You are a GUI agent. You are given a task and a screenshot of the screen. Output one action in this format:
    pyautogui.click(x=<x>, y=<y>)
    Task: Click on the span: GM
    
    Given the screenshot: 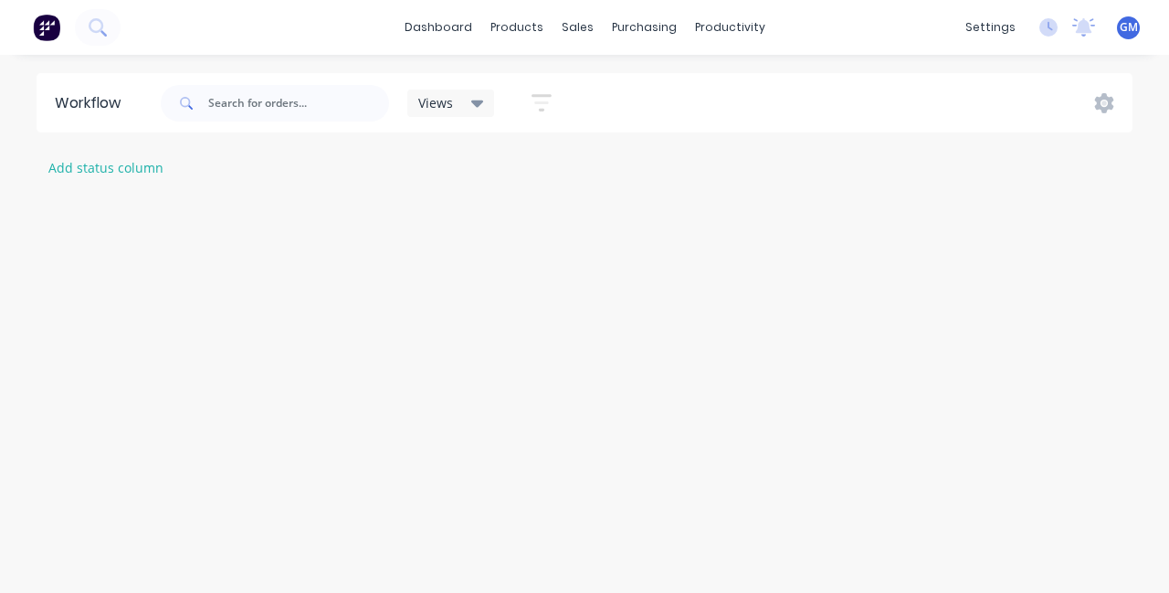 What is the action you would take?
    pyautogui.click(x=1129, y=27)
    